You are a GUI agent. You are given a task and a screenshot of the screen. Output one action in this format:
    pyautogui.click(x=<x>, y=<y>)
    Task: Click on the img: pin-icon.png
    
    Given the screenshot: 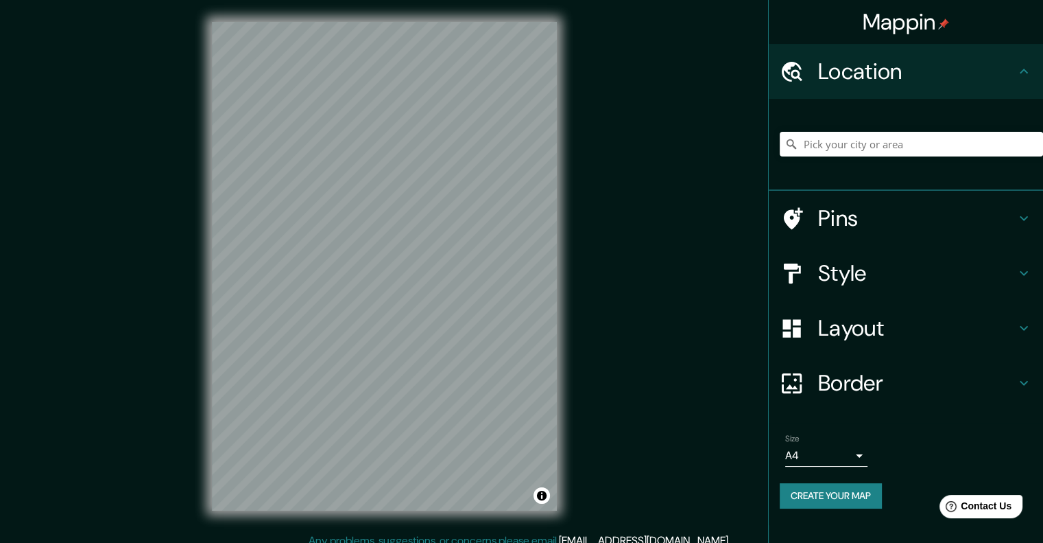 What is the action you would take?
    pyautogui.click(x=944, y=24)
    